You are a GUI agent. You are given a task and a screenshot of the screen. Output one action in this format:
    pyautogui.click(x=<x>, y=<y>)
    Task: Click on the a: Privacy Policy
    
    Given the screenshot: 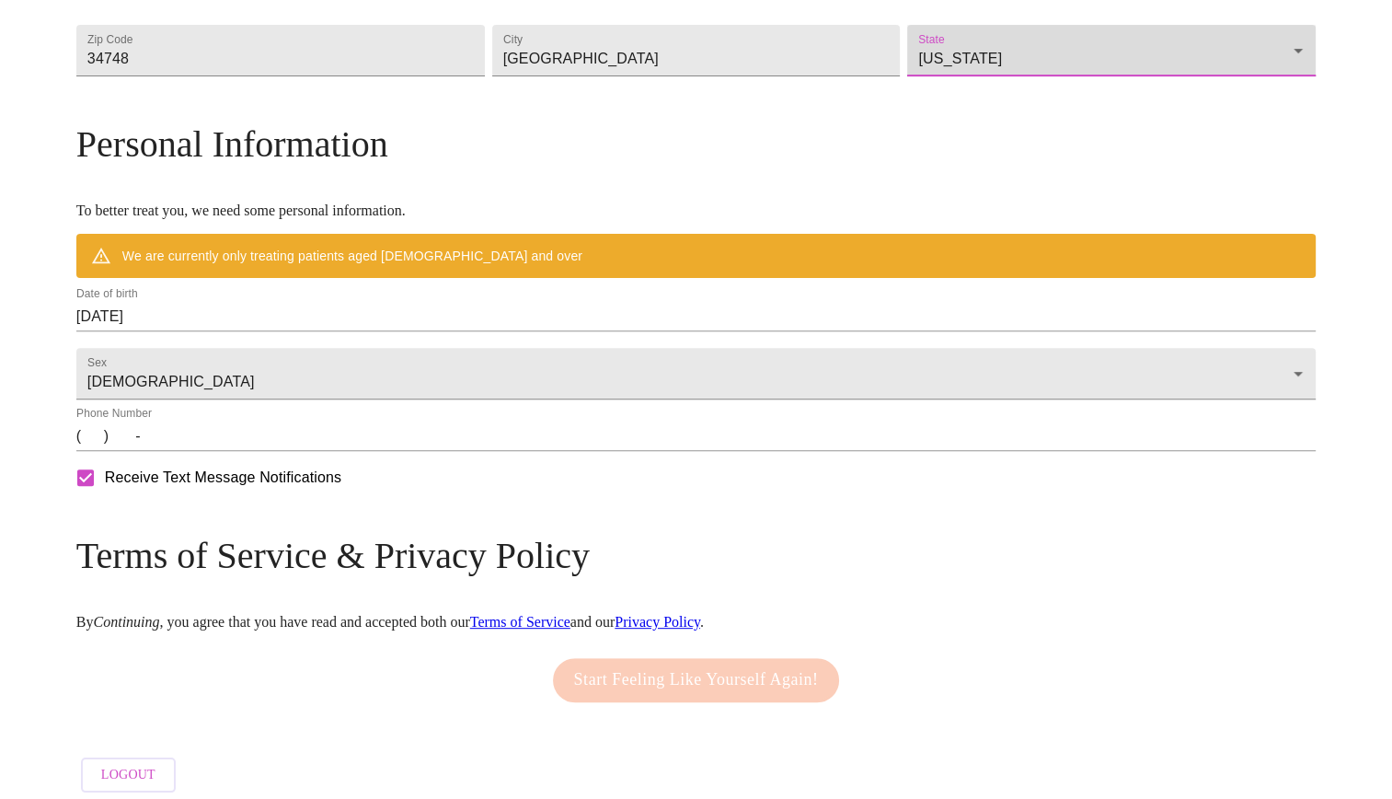 What is the action you would take?
    pyautogui.click(x=657, y=621)
    